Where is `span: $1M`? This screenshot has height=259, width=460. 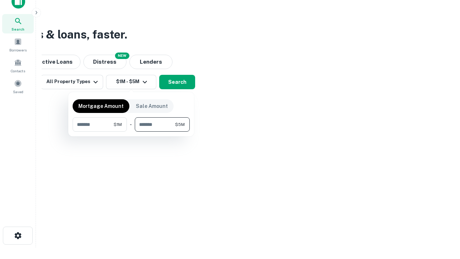
span: $1M is located at coordinates (118, 124).